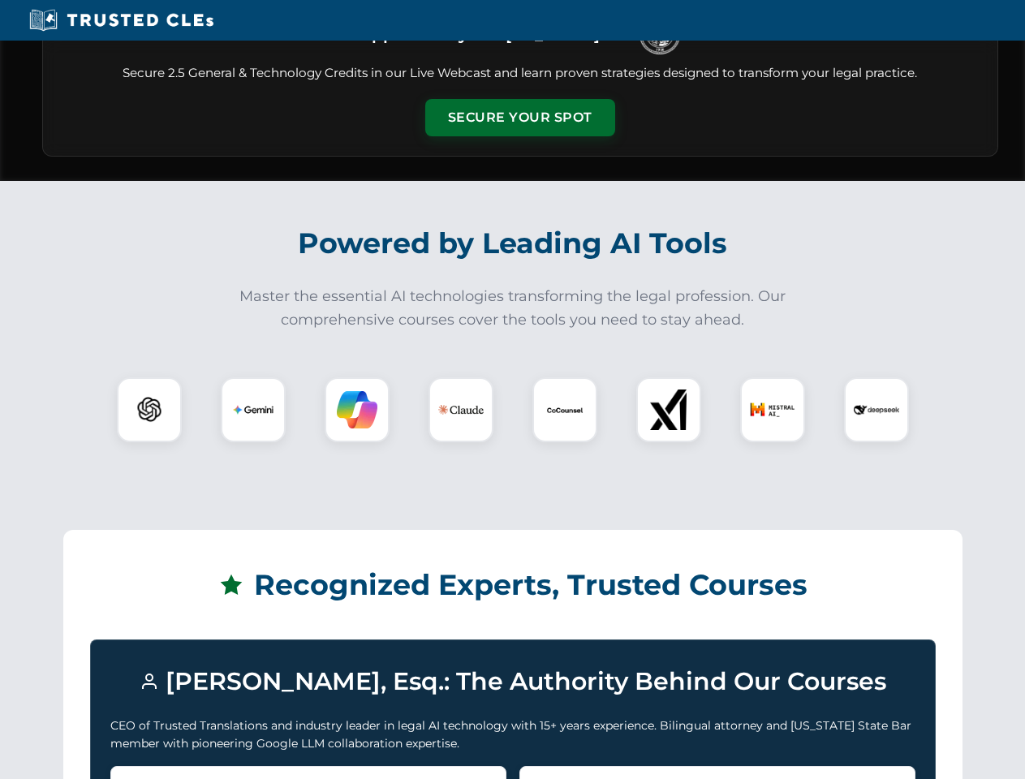 This screenshot has width=1025, height=779. I want to click on img: Trusted CLEs, so click(121, 20).